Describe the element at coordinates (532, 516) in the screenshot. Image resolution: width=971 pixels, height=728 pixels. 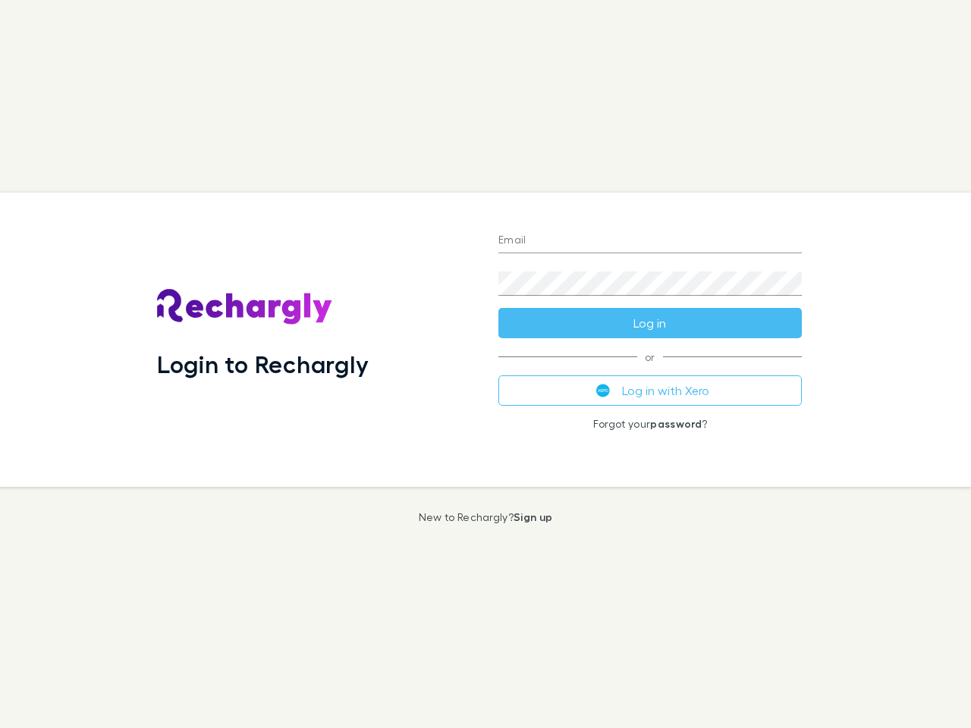
I see `a: Sign up` at that location.